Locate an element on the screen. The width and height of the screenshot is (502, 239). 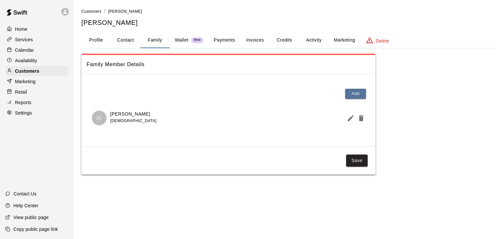
p: Contact Us is located at coordinates (25, 194).